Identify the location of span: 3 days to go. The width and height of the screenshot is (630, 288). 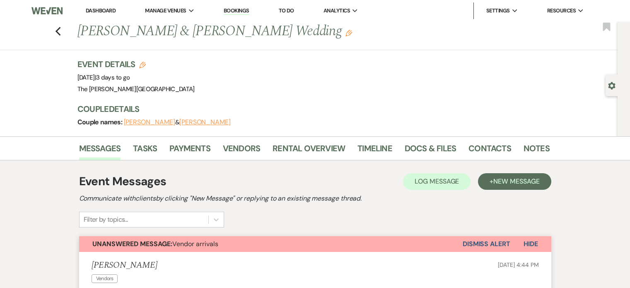
(113, 78).